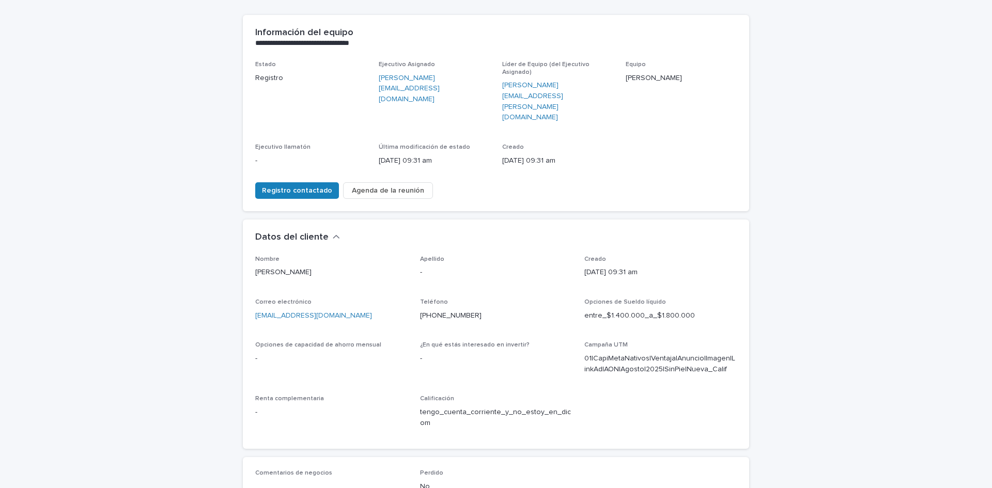  I want to click on font: Calificación, so click(437, 399).